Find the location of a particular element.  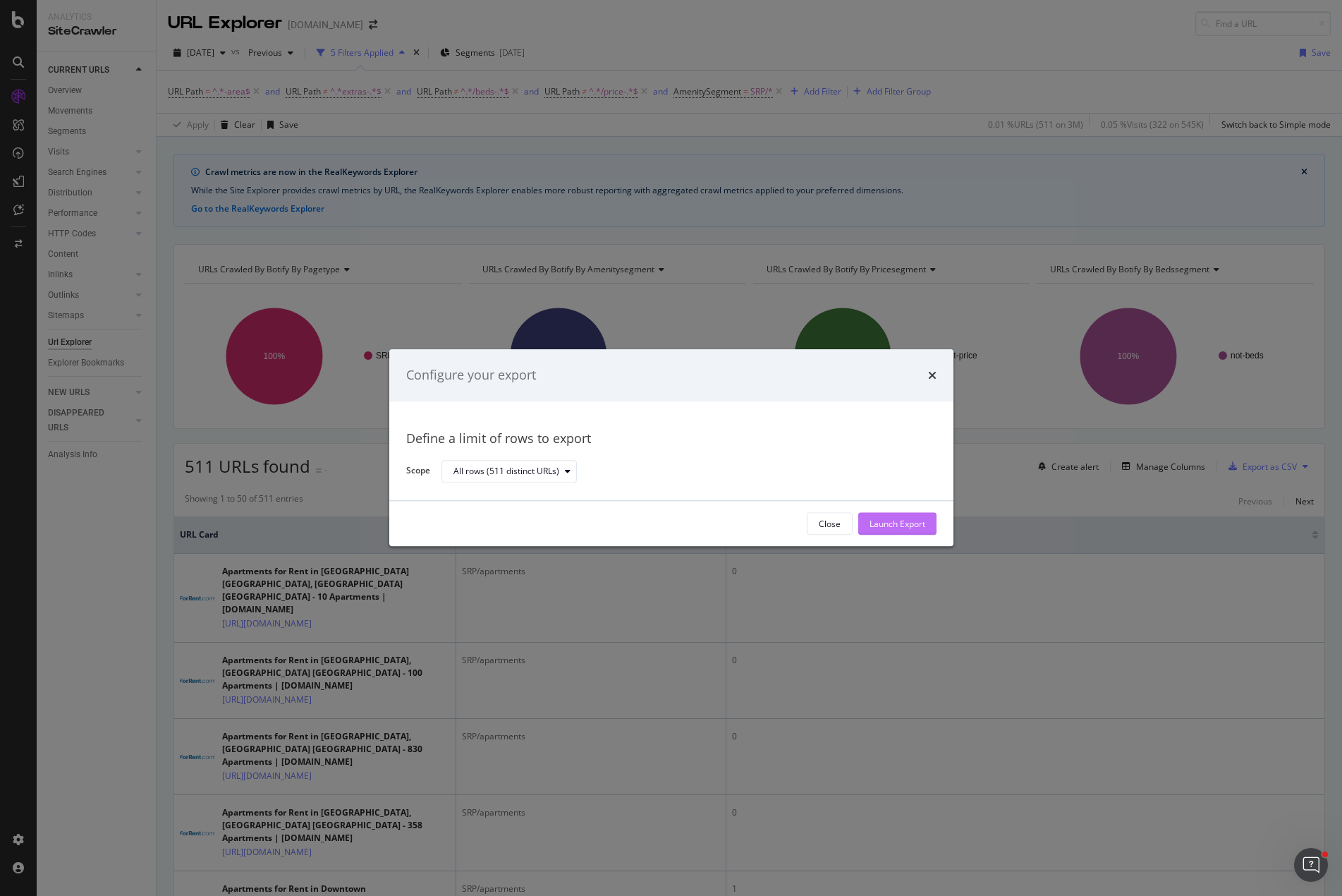

div: modal is located at coordinates (672, 447).